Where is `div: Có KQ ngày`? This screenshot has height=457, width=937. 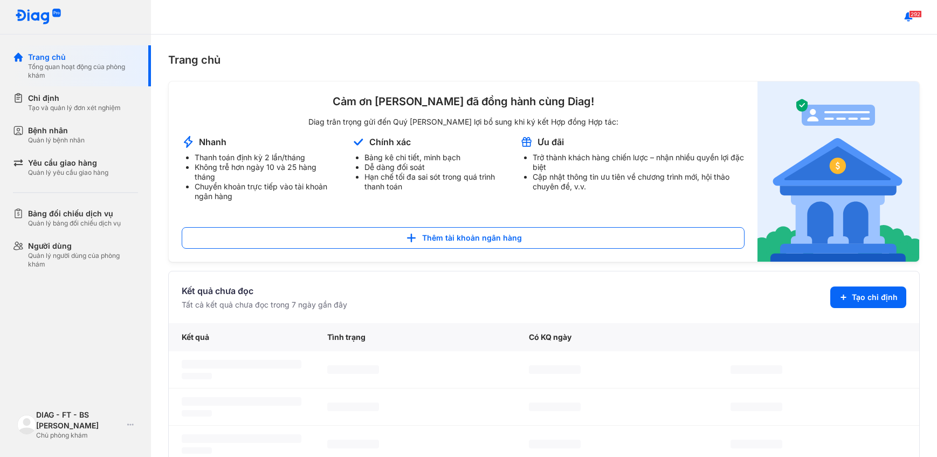
div: Có KQ ngày is located at coordinates (617, 337).